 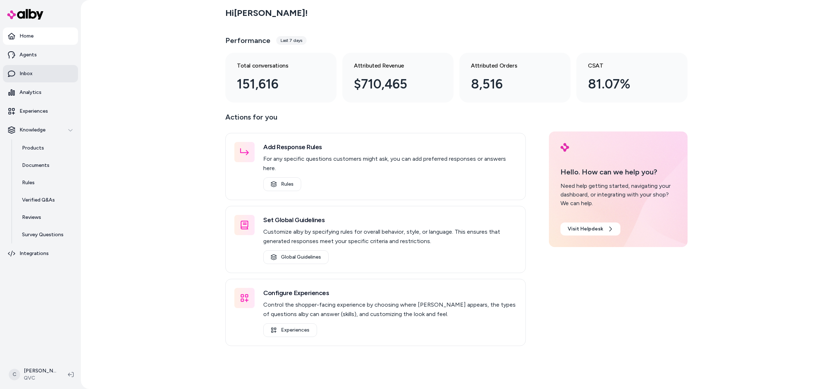 I want to click on p: Experiences, so click(x=34, y=111).